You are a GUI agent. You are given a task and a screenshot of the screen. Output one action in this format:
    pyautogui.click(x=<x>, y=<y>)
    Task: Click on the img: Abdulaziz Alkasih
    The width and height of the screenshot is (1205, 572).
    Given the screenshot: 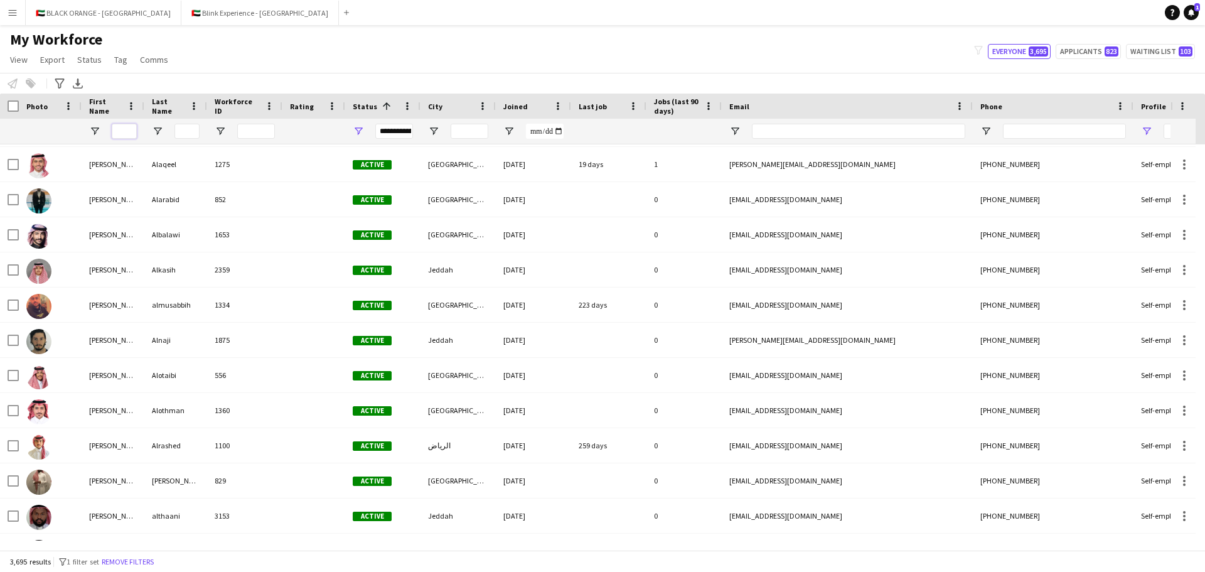 What is the action you would take?
    pyautogui.click(x=39, y=271)
    